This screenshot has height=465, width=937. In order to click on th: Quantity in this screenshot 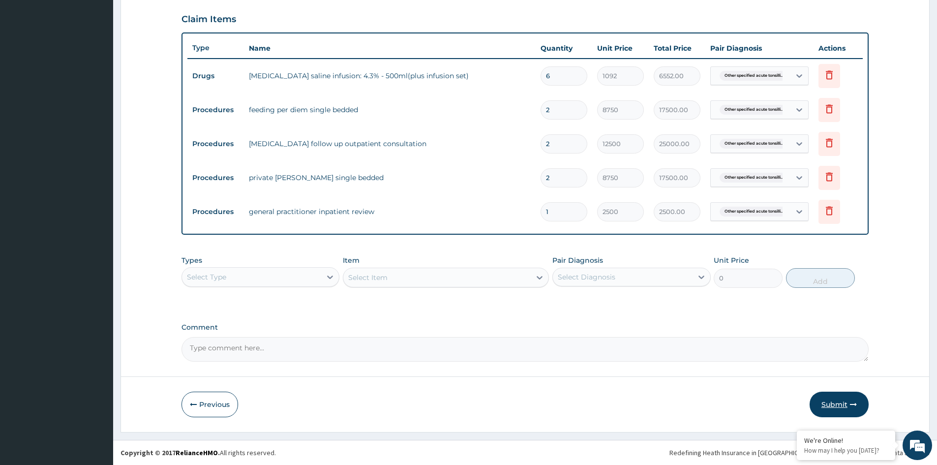, I will do `click(564, 48)`.